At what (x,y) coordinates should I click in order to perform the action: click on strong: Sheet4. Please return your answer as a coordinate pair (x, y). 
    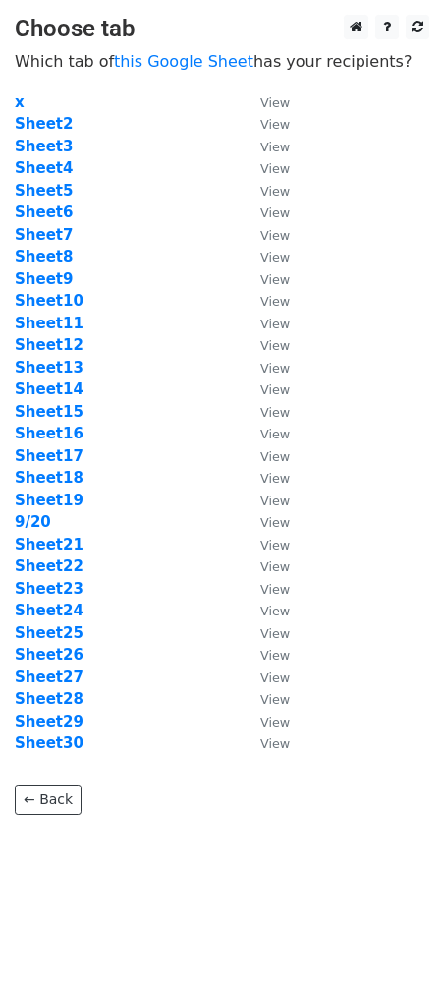
    Looking at the image, I should click on (43, 168).